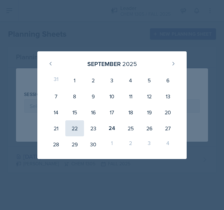  What do you see at coordinates (75, 96) in the screenshot?
I see `div: 8` at bounding box center [75, 96].